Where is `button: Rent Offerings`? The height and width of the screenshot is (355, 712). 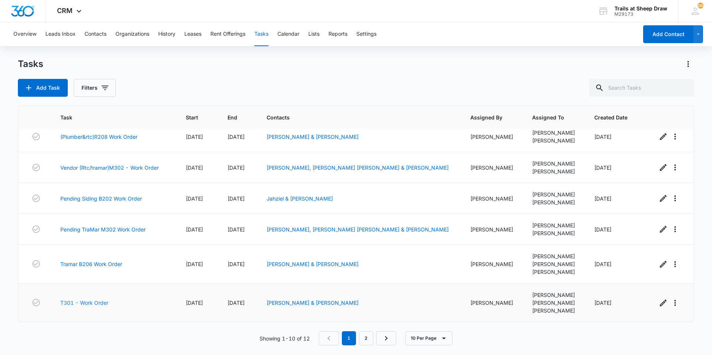 button: Rent Offerings is located at coordinates (228, 34).